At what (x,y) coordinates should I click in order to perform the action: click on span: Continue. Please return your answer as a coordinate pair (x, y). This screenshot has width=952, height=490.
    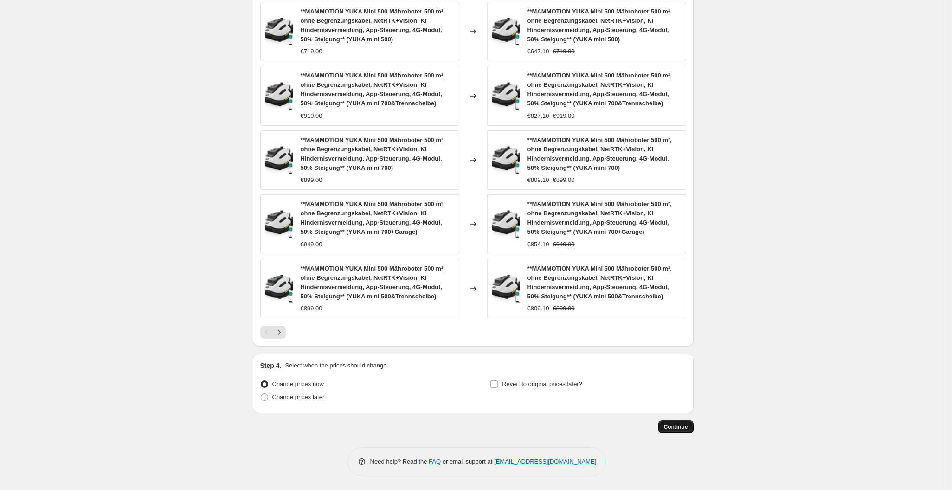
    Looking at the image, I should click on (676, 427).